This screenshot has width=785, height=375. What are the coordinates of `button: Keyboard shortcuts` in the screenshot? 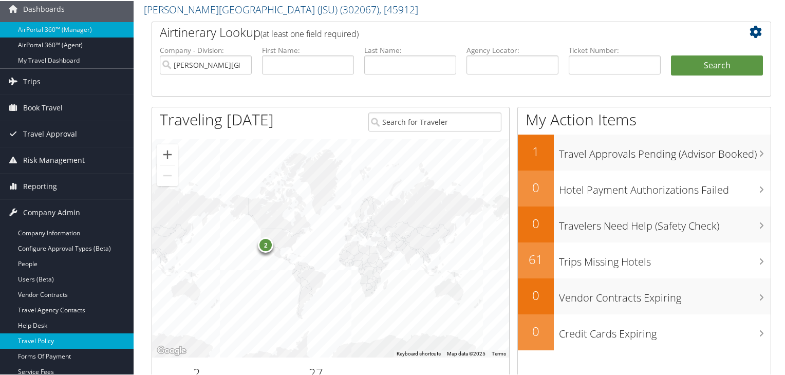 It's located at (419, 353).